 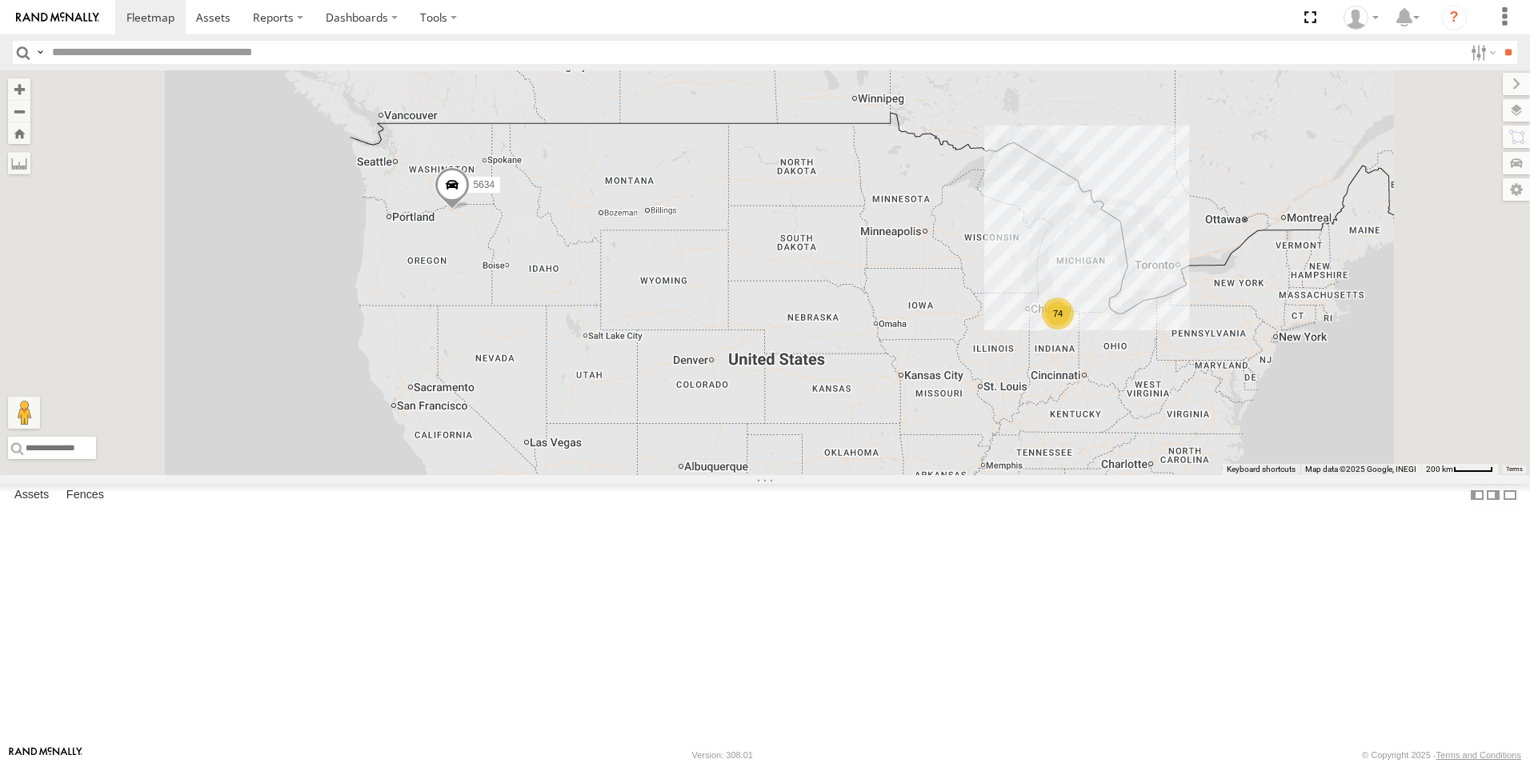 What do you see at coordinates (1481, 52) in the screenshot?
I see `label: Search Filter Options` at bounding box center [1481, 52].